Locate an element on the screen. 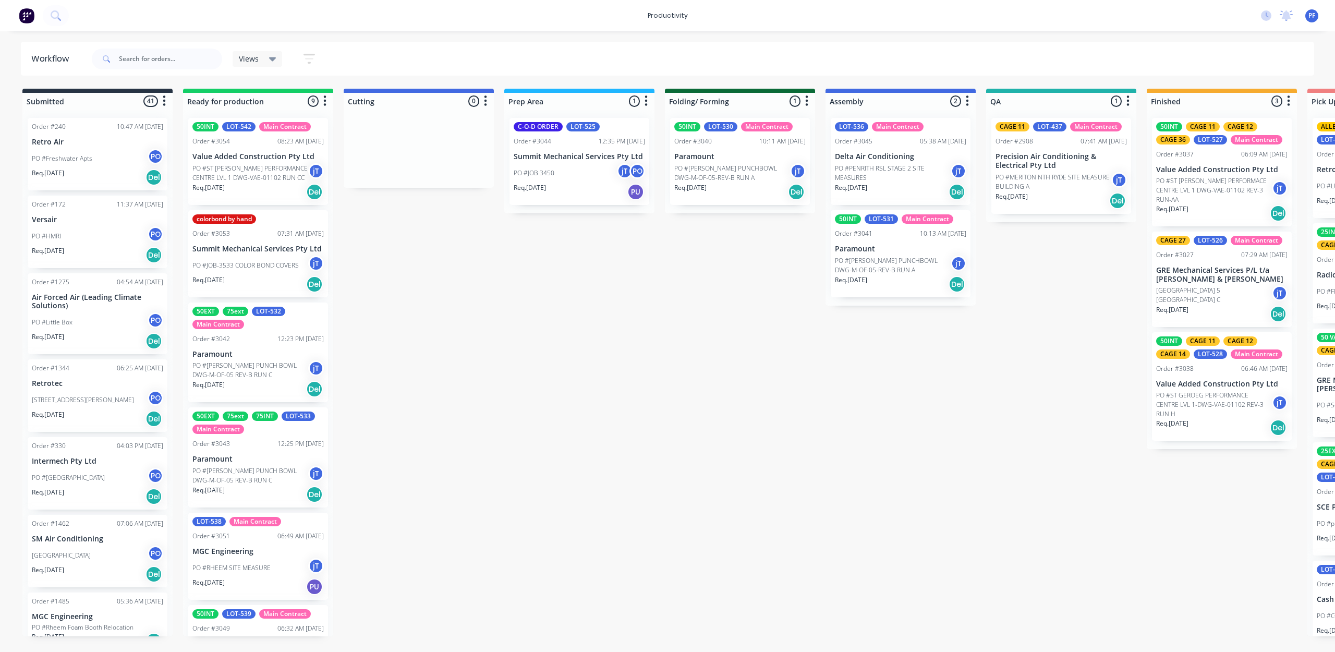 This screenshot has width=1335, height=652. div: CAGE 12 is located at coordinates (1240, 341).